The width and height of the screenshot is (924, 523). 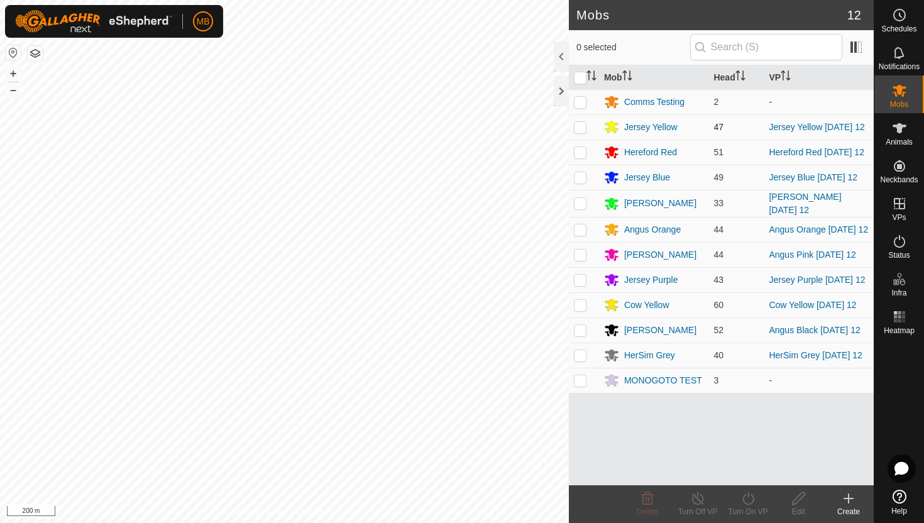 What do you see at coordinates (718, 355) in the screenshot?
I see `span: 40` at bounding box center [718, 355].